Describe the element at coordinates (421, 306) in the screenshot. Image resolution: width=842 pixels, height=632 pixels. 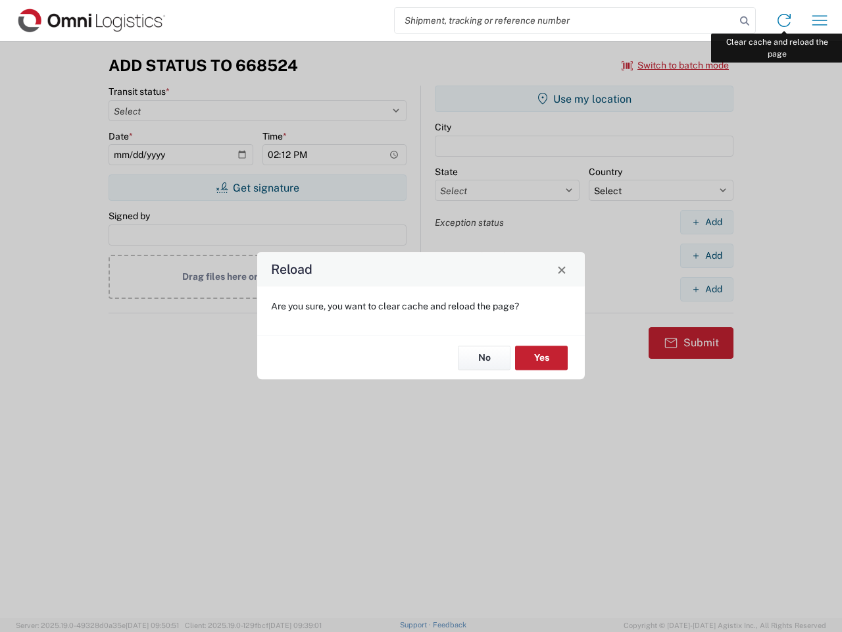
I see `p: Are you sure, you want to clear cache and reload the page?` at that location.